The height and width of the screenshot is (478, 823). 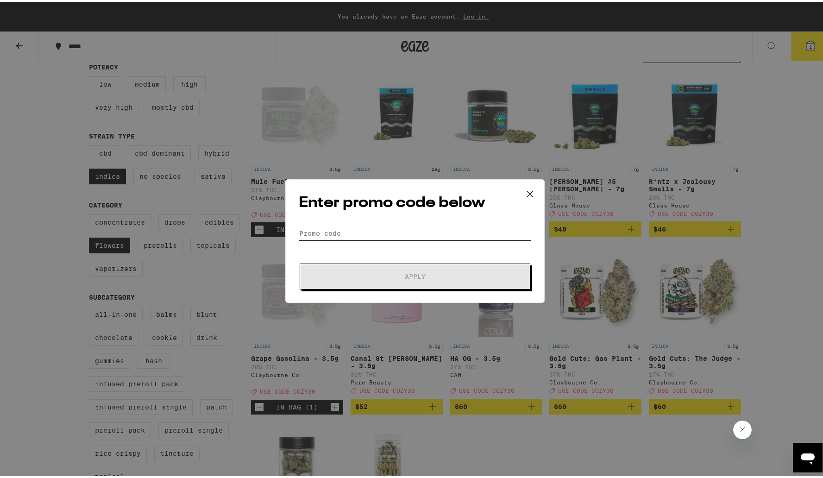 I want to click on button: Apply, so click(x=415, y=275).